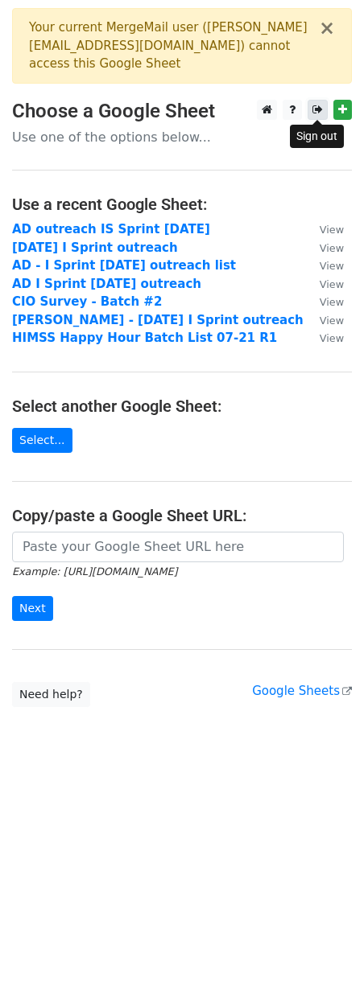 This screenshot has height=1003, width=364. What do you see at coordinates (323, 965) in the screenshot?
I see `div: Chat Widget` at bounding box center [323, 965].